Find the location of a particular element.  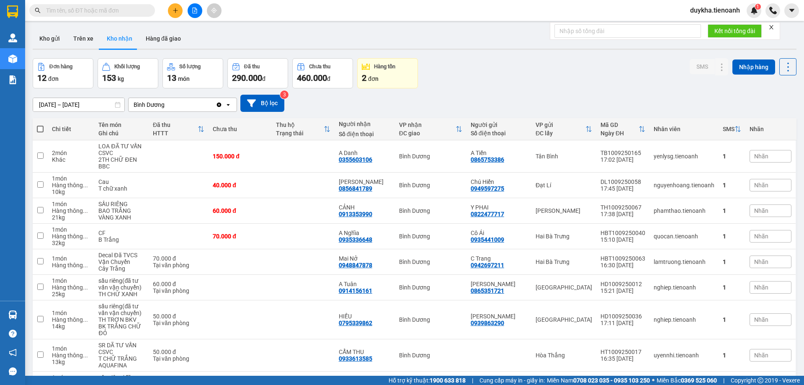

button: file-add is located at coordinates (195, 10).